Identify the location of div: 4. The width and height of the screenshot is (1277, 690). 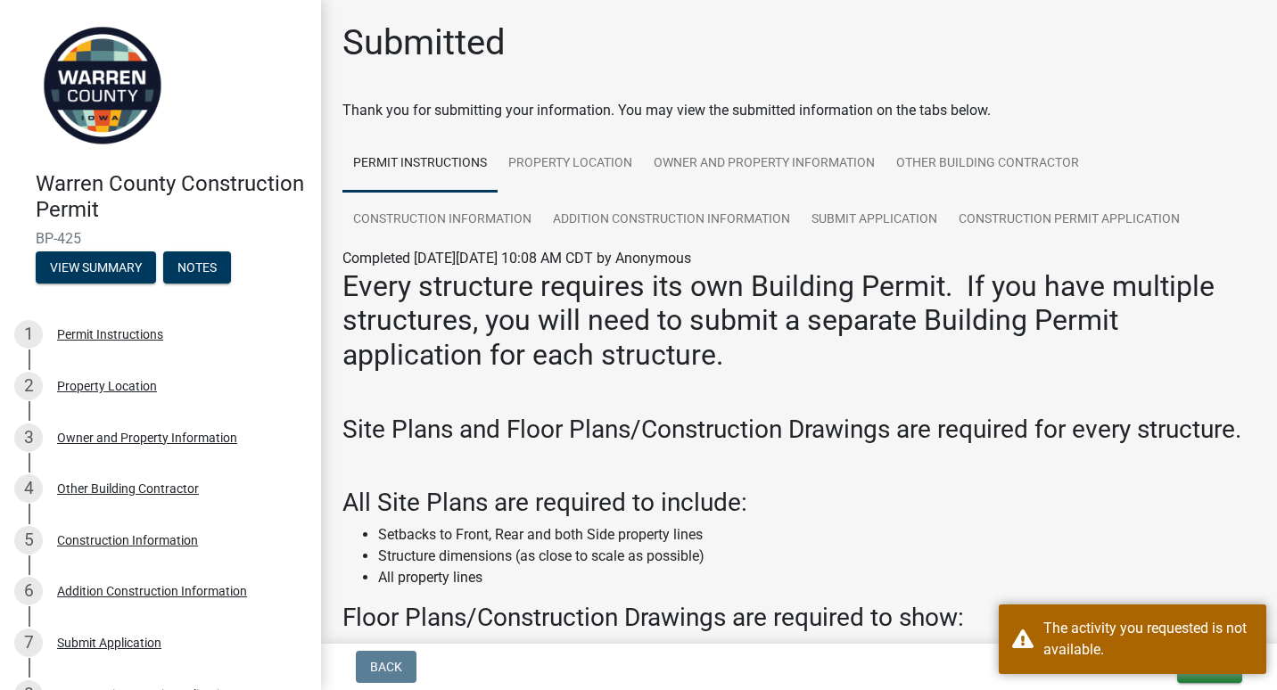
(29, 489).